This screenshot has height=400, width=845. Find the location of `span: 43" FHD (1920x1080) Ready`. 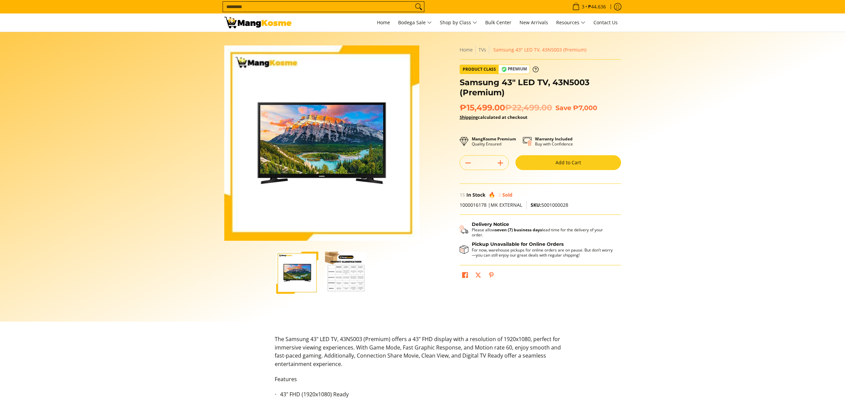

span: 43" FHD (1920x1080) Ready is located at coordinates (315, 394).